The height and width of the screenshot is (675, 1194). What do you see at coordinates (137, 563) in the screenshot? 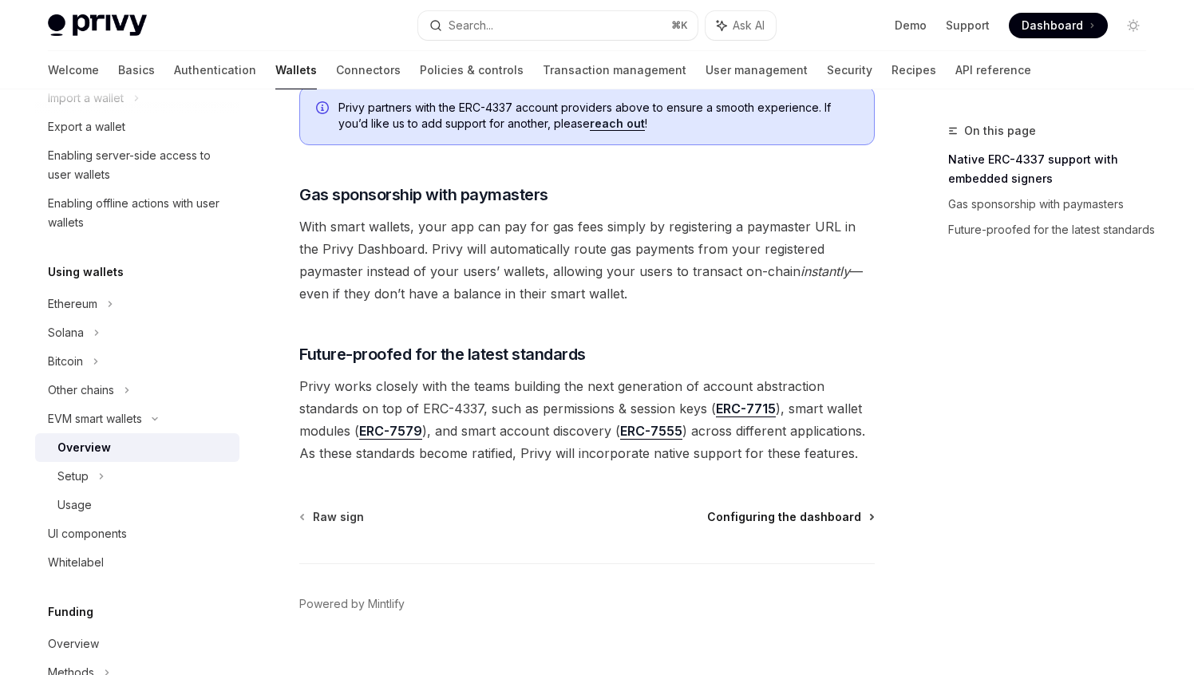
I see `a: Whitelabel` at bounding box center [137, 563].